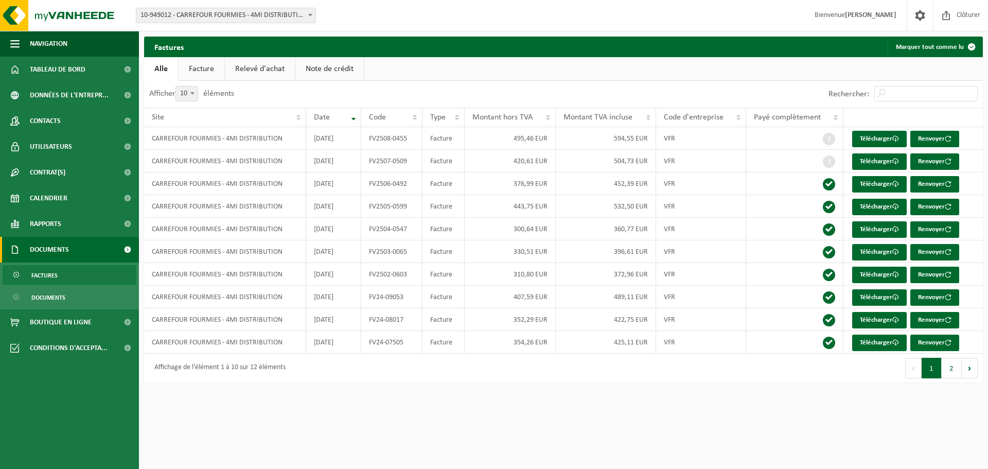  What do you see at coordinates (606, 342) in the screenshot?
I see `td: 425,11 EUR` at bounding box center [606, 342].